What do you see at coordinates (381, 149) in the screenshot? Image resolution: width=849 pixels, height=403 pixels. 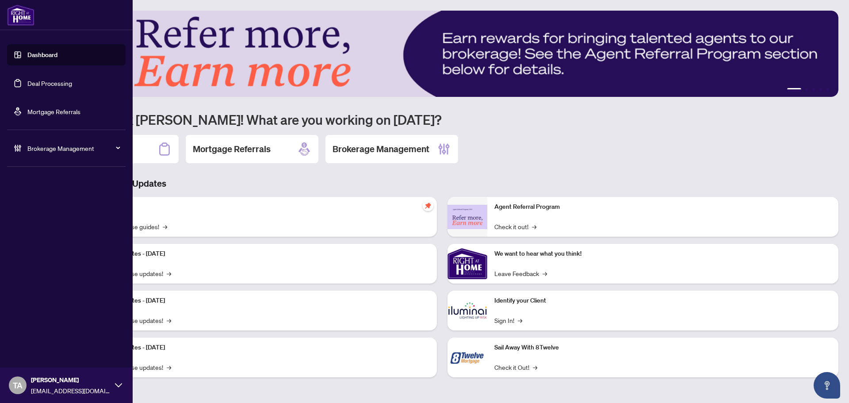 I see `h2: Brokerage Management` at bounding box center [381, 149].